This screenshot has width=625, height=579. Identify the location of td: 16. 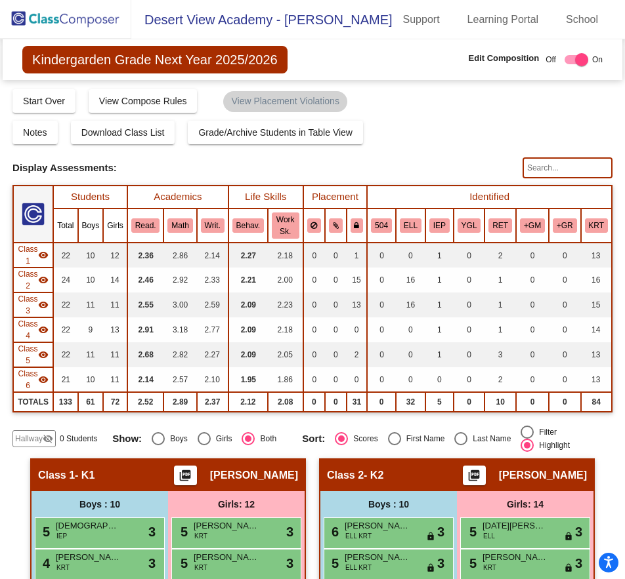
(410, 280).